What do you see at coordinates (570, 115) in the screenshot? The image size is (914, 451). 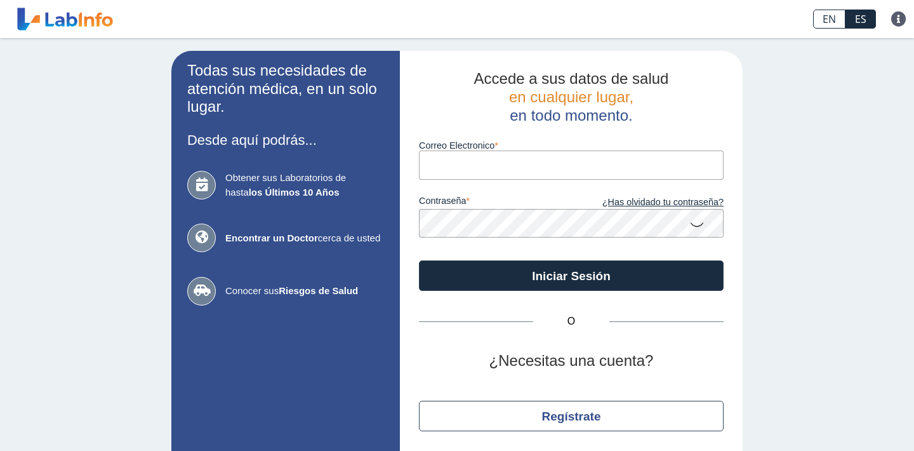 I see `span: en todo momento.` at bounding box center [570, 115].